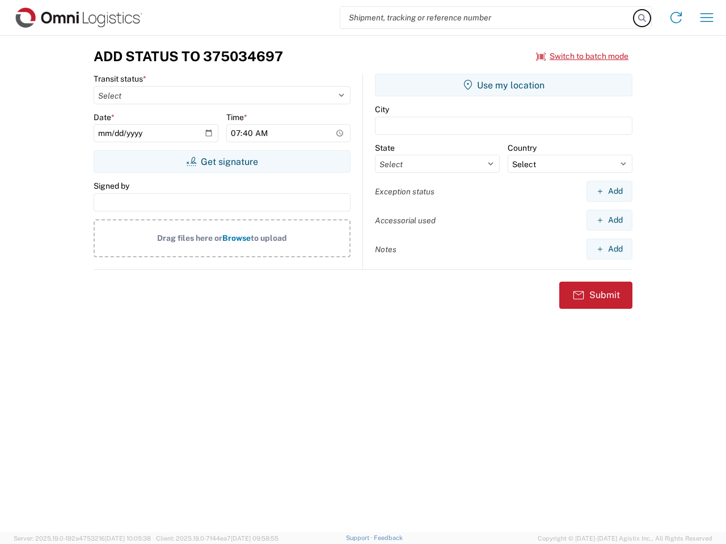 The width and height of the screenshot is (726, 544). Describe the element at coordinates (222, 162) in the screenshot. I see `button: Get signature` at that location.